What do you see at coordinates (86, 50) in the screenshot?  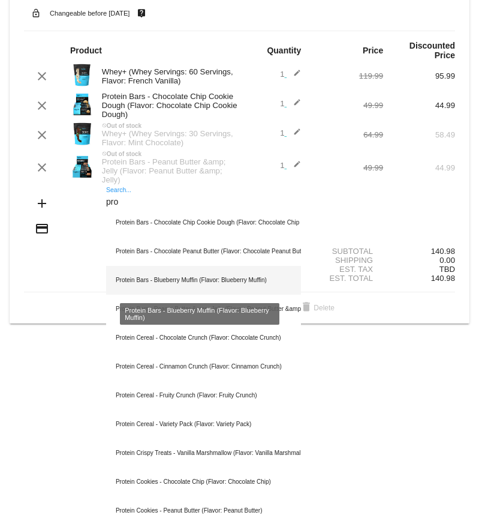 I see `strong: Product` at bounding box center [86, 50].